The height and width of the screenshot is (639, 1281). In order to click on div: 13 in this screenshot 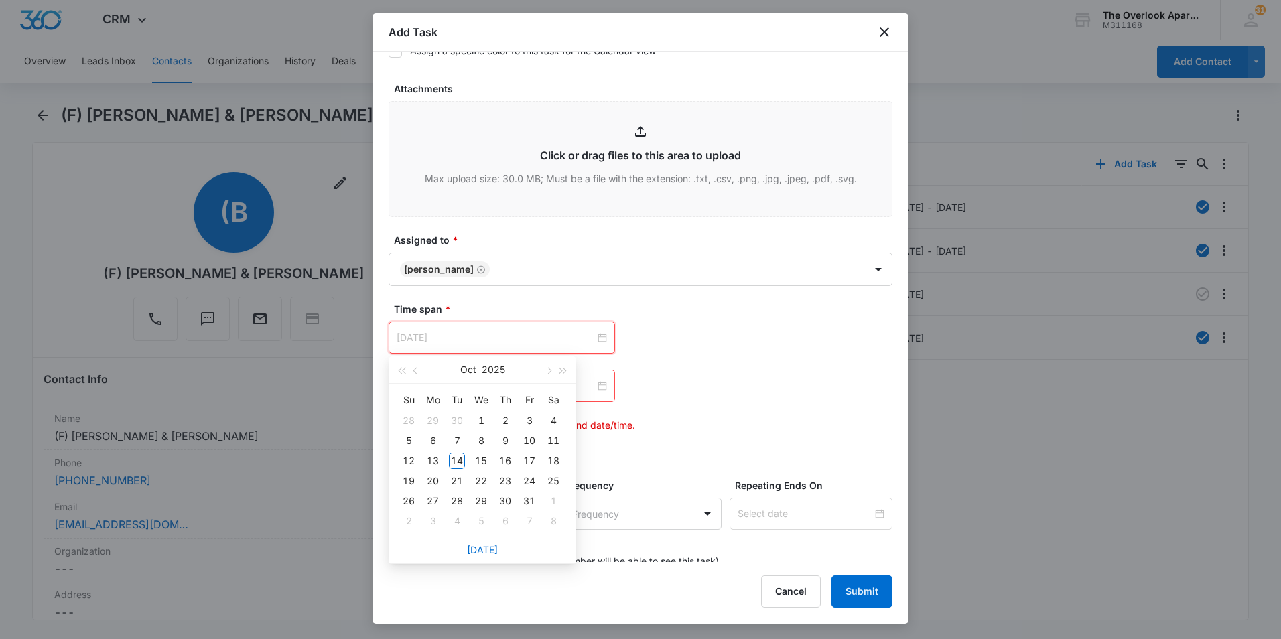, I will do `click(433, 461)`.